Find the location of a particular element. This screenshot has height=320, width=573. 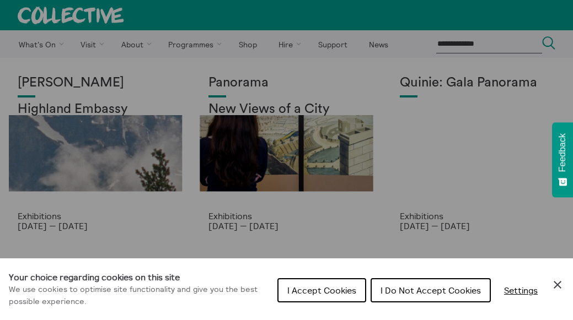

button: I Do Not Accept Cookies is located at coordinates (431, 291).